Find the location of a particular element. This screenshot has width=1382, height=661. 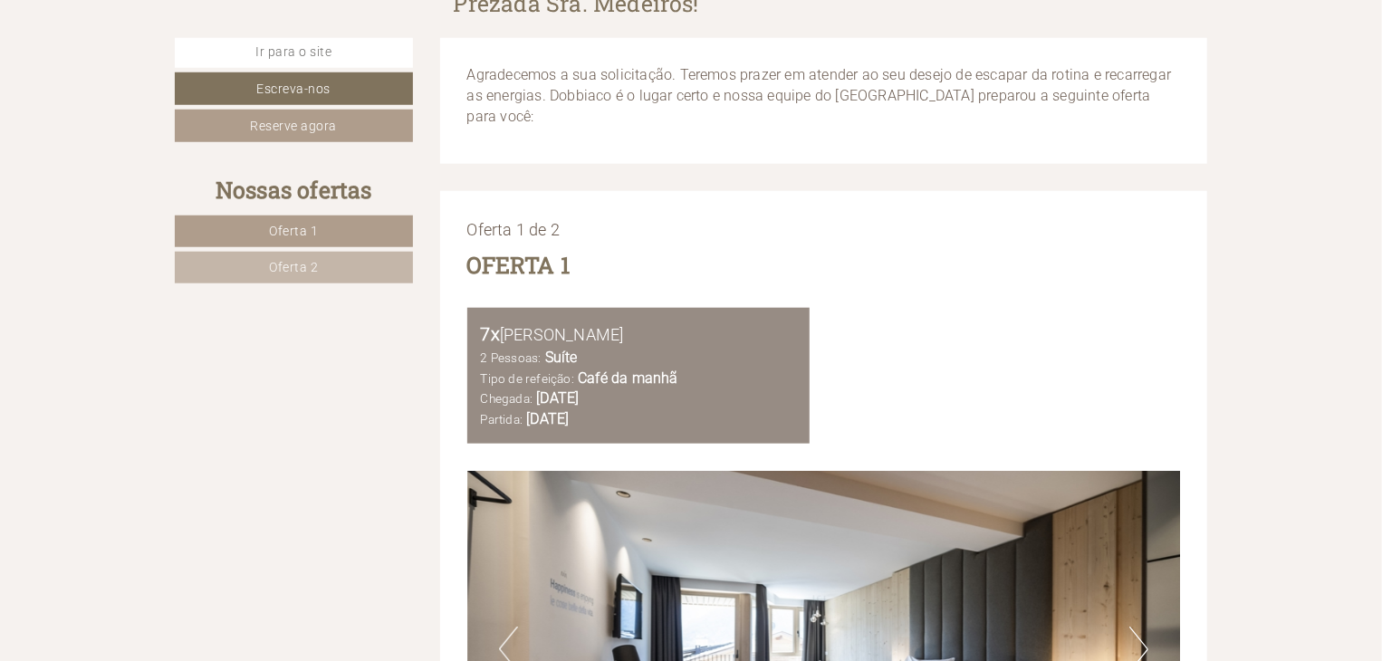

font: Enviar is located at coordinates (667, 493).